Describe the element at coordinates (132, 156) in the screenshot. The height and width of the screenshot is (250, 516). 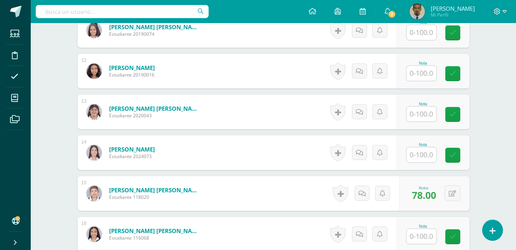
I see `span: Estudiante 2024073` at that location.